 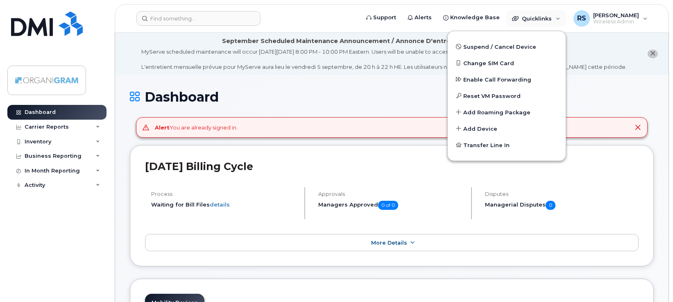 What do you see at coordinates (162, 127) in the screenshot?
I see `strong: Alert` at bounding box center [162, 127].